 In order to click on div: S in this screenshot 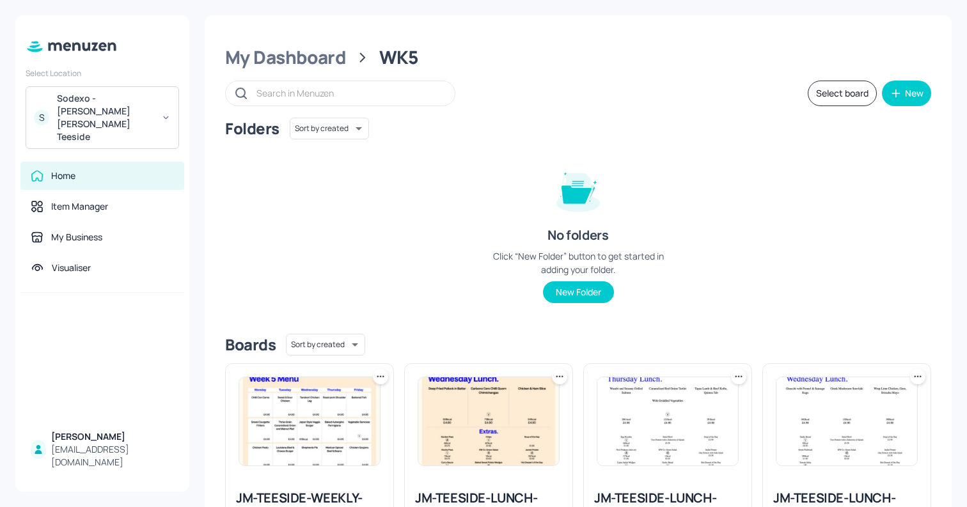, I will do `click(42, 118)`.